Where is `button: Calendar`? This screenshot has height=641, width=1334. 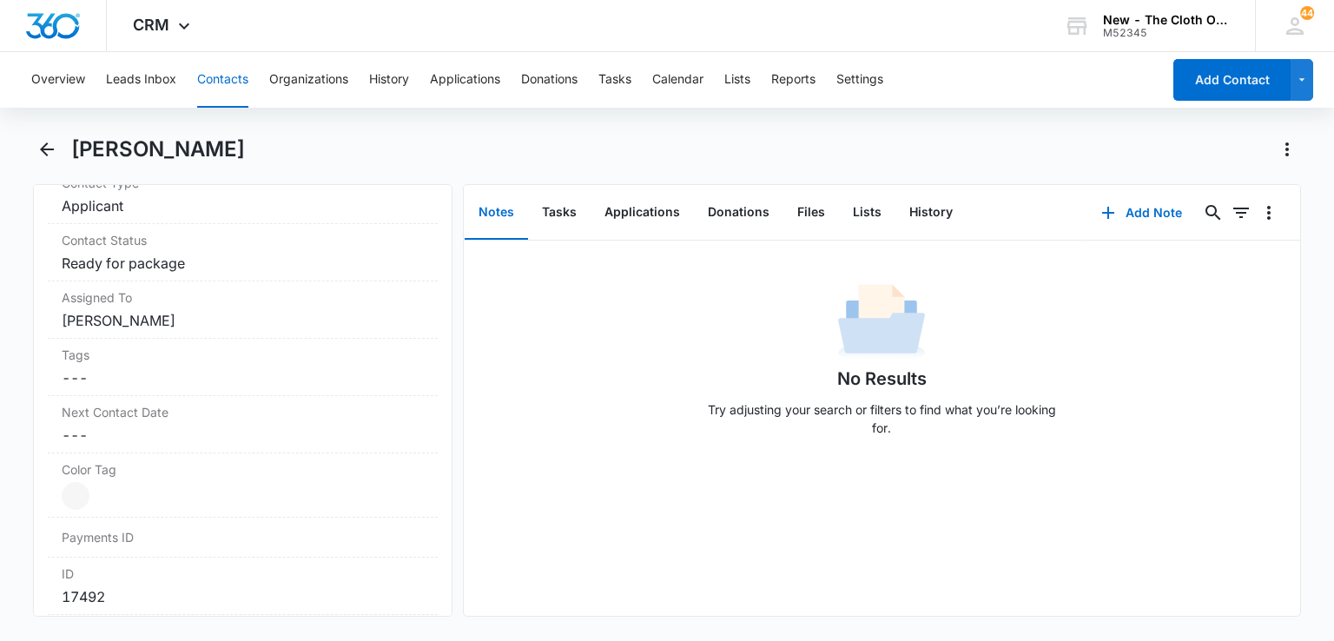 button: Calendar is located at coordinates (677, 80).